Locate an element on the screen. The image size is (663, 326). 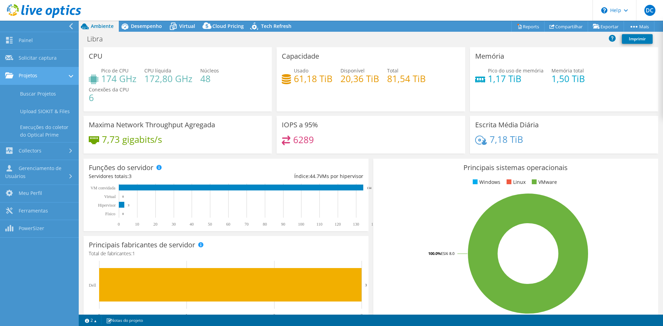
tspan: 100.0% is located at coordinates (434, 253).